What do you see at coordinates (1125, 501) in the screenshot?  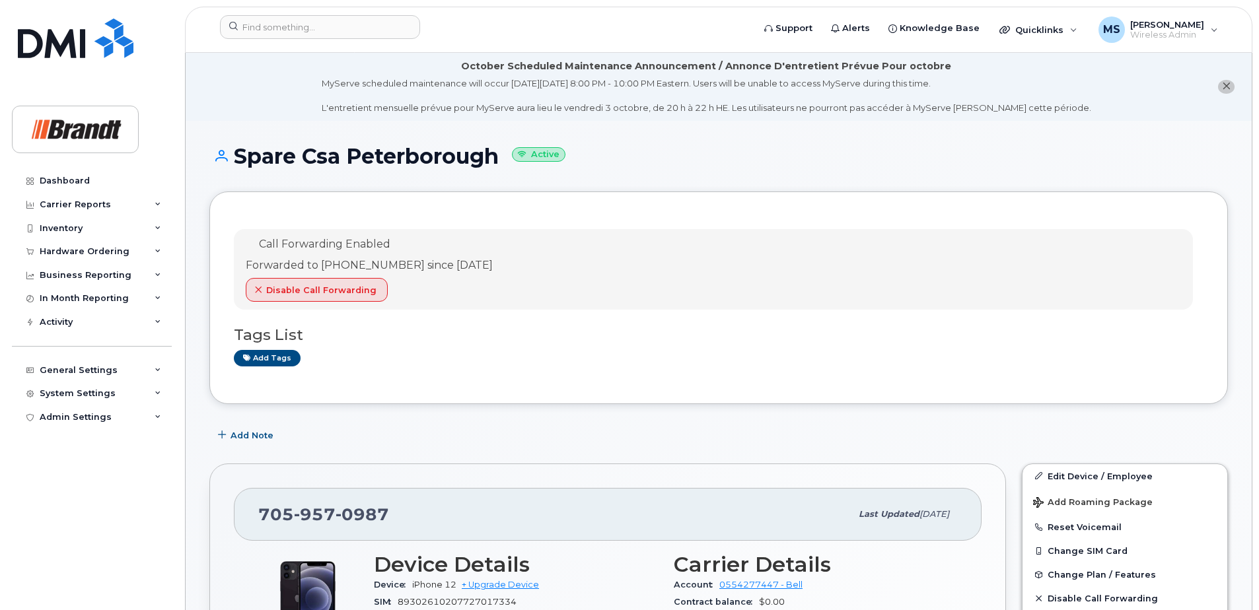 I see `button: Add Roaming Package` at bounding box center [1125, 501].